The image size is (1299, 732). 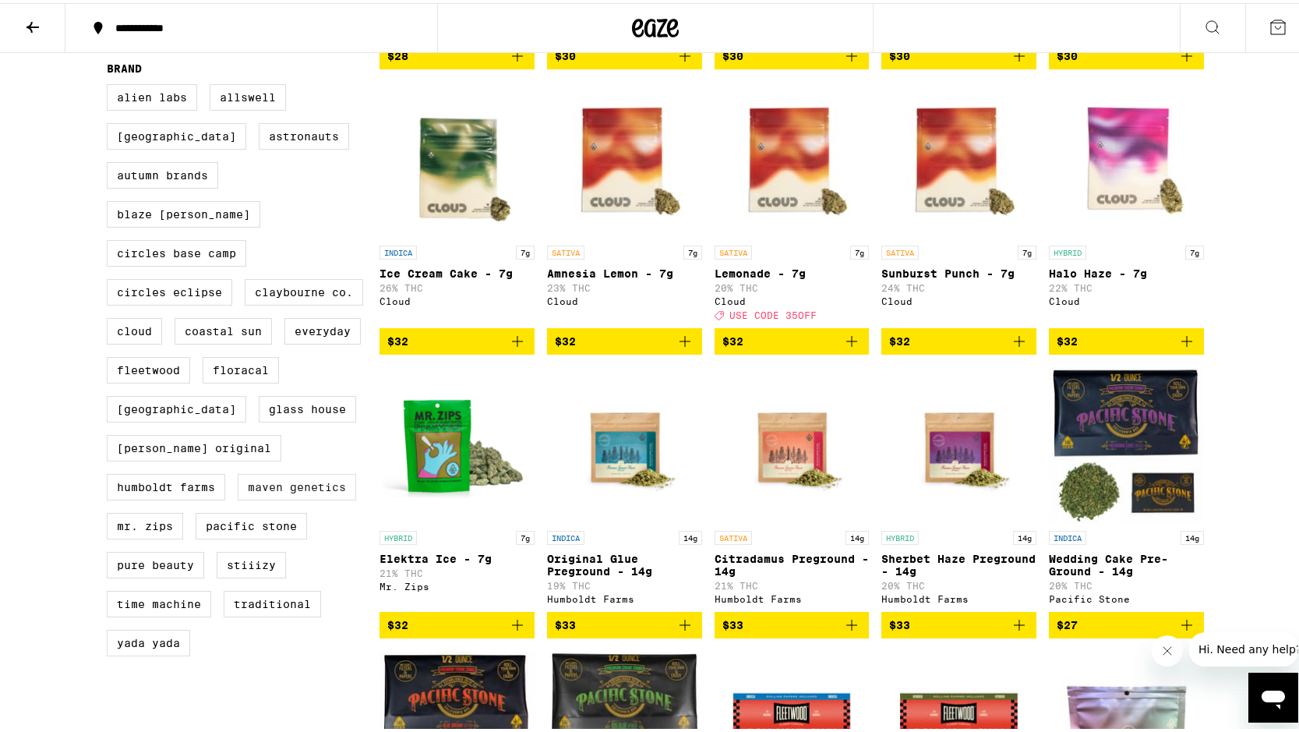 What do you see at coordinates (159, 601) in the screenshot?
I see `label: Time Machine` at bounding box center [159, 601].